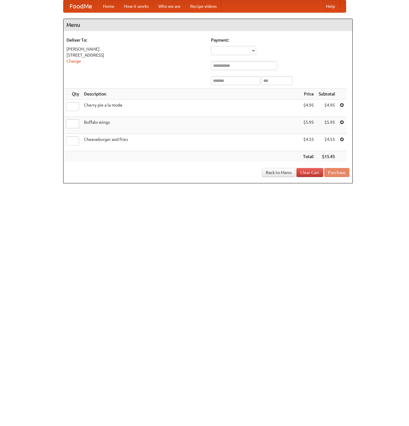  Describe the element at coordinates (191, 108) in the screenshot. I see `td: Cherry pie a la mode` at that location.